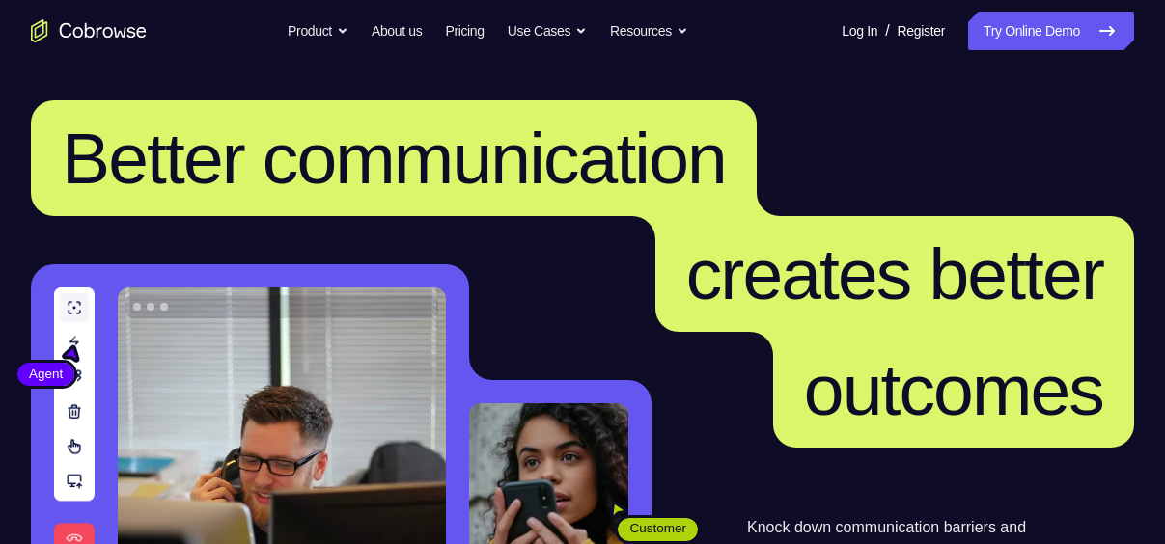  What do you see at coordinates (89, 31) in the screenshot?
I see `a: Go to the home page` at bounding box center [89, 31].